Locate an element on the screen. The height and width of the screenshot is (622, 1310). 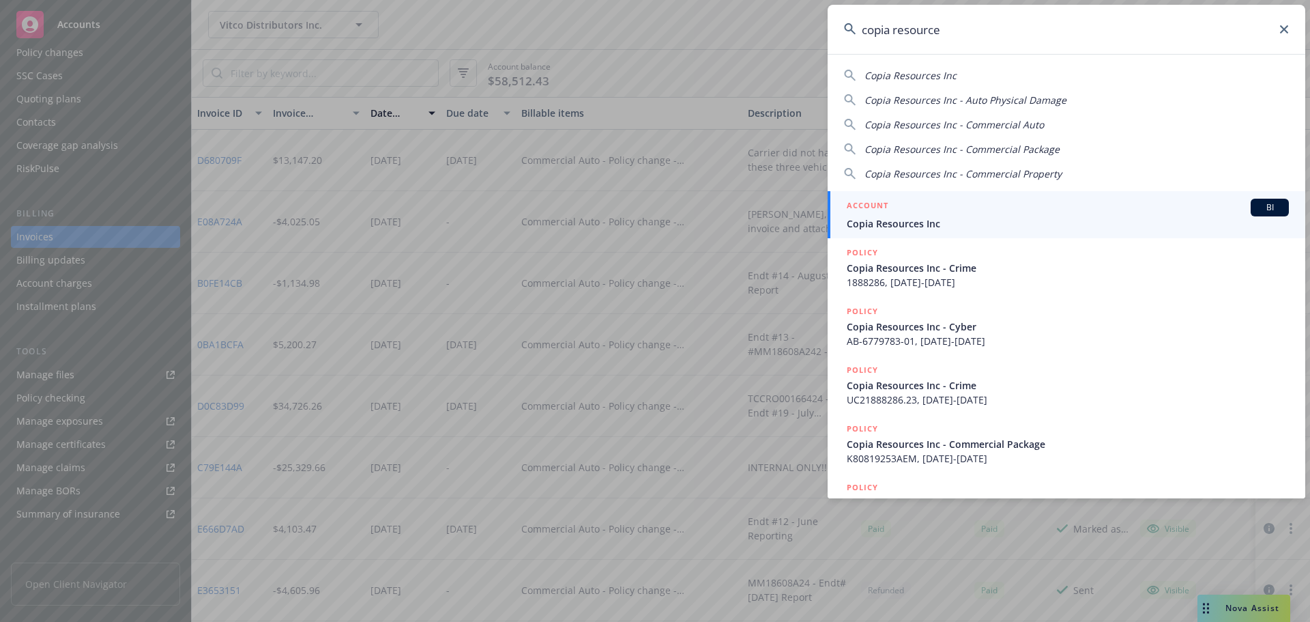
input: Search... is located at coordinates (1067, 29).